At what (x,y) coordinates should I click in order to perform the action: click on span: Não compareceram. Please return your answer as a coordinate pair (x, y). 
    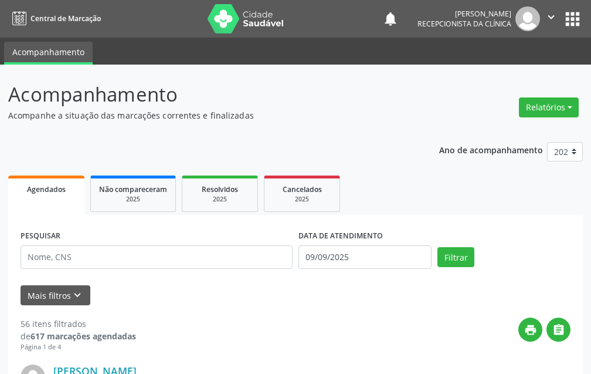
    Looking at the image, I should click on (133, 189).